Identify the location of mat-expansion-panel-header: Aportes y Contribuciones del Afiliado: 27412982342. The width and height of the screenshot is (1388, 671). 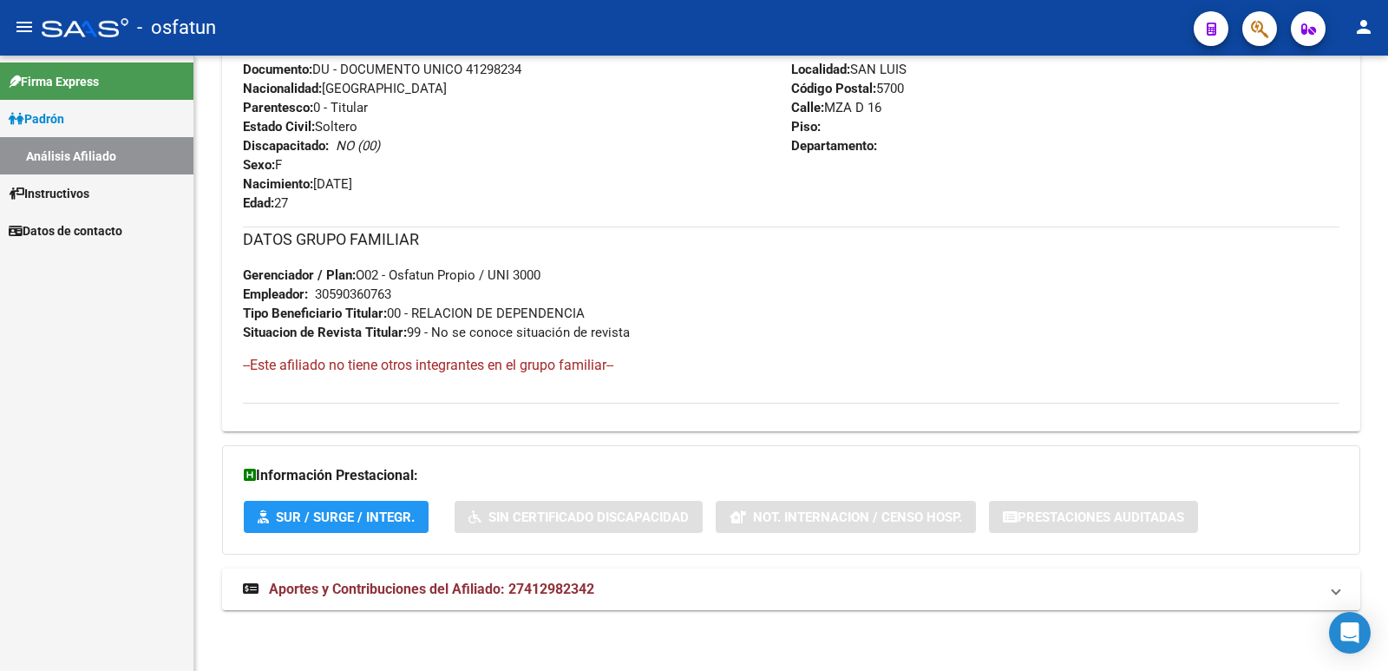
(791, 589).